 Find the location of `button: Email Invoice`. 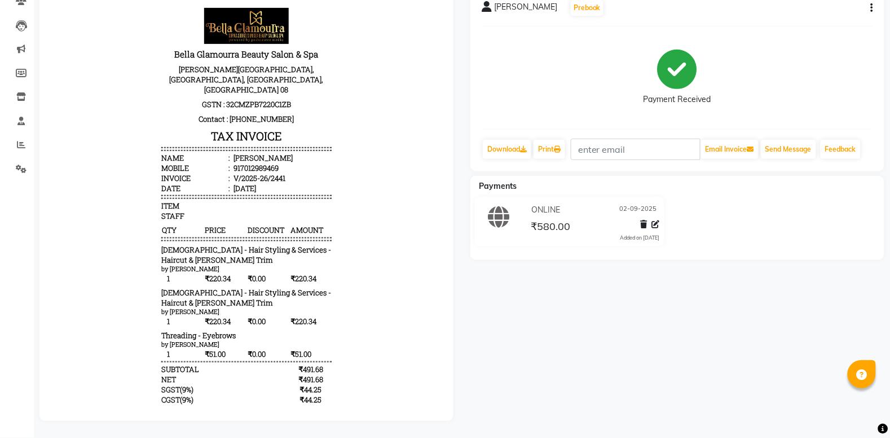

button: Email Invoice is located at coordinates (730, 150).